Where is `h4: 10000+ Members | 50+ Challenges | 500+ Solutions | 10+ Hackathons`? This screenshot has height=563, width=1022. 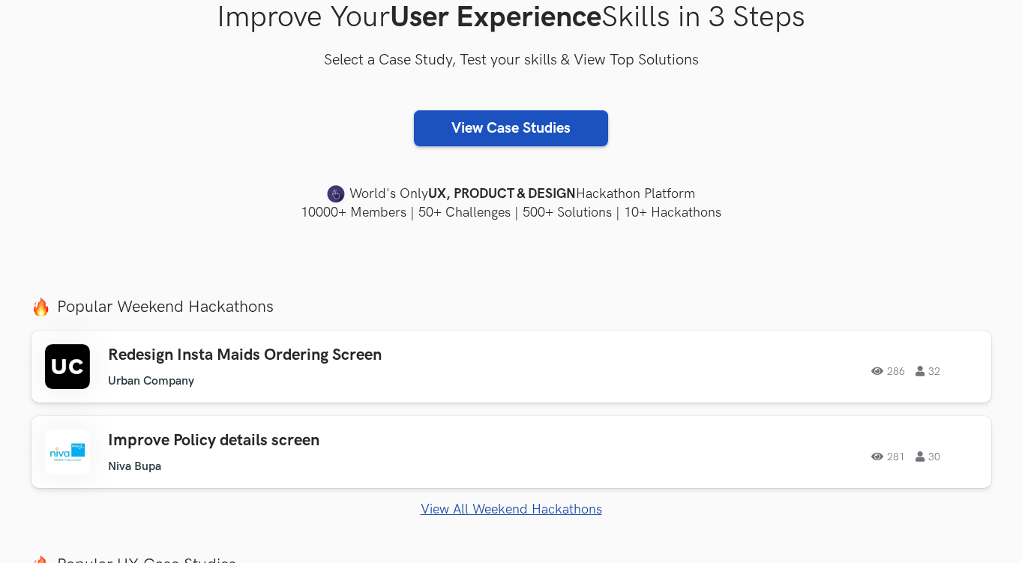
h4: 10000+ Members | 50+ Challenges | 500+ Solutions | 10+ Hackathons is located at coordinates (511, 212).